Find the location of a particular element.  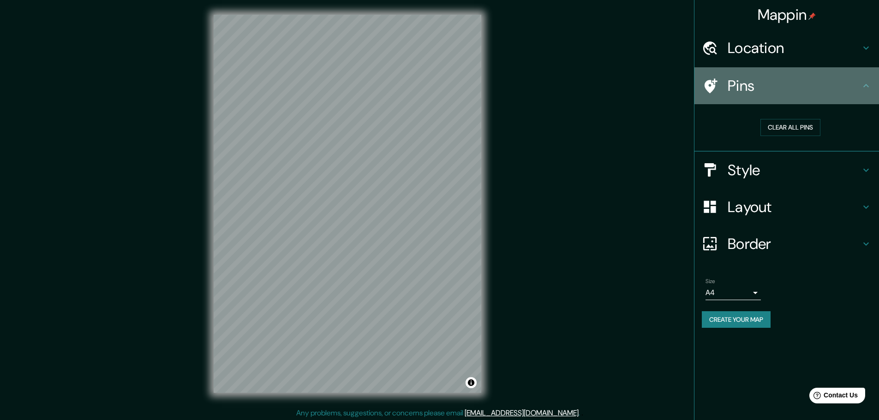

h4: Mappin is located at coordinates (786, 15).